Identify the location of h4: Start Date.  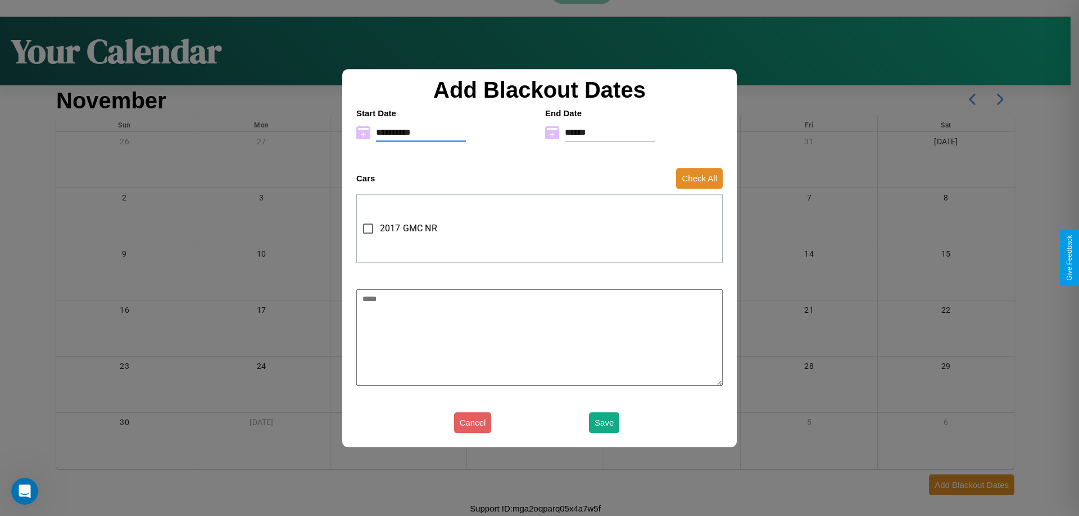
(445, 113).